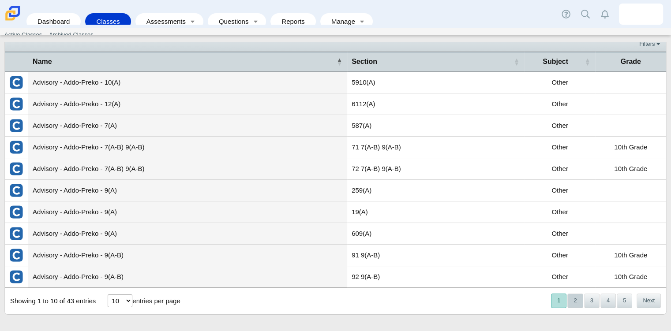 The image size is (671, 331). Describe the element at coordinates (187, 82) in the screenshot. I see `td: Advisory - Addo-Preko - 10(A)` at that location.